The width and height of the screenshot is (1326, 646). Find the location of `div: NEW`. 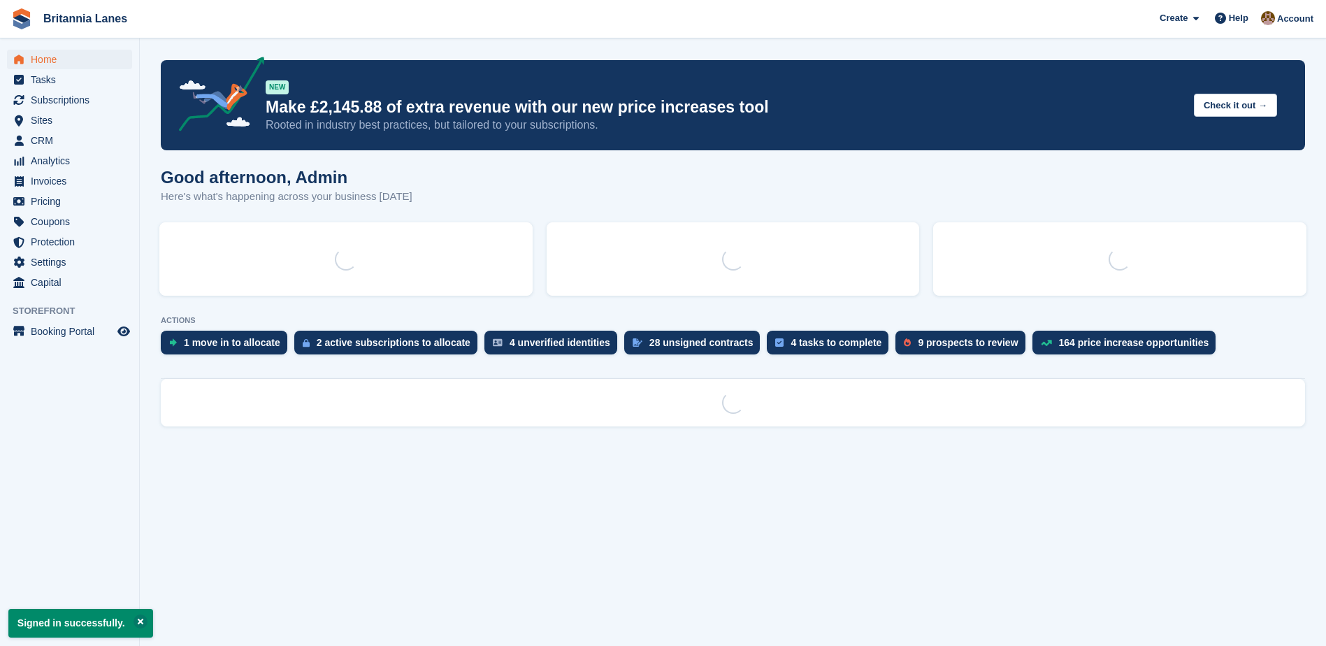

div: NEW is located at coordinates (277, 87).